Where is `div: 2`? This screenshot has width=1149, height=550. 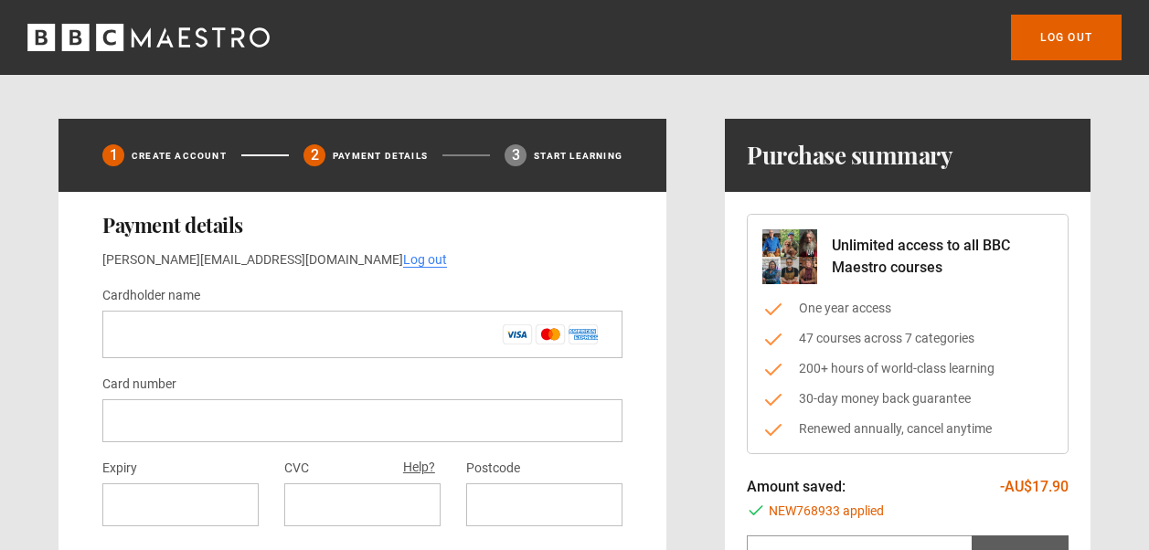 div: 2 is located at coordinates (314, 155).